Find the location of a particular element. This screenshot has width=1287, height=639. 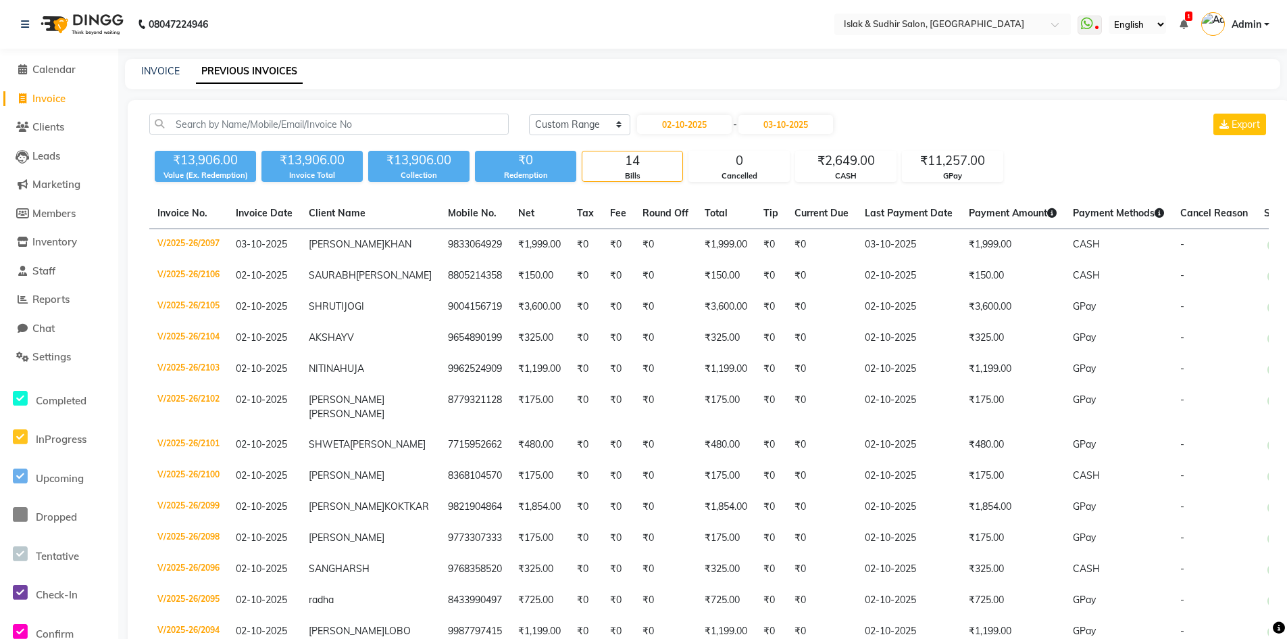

td: 8368104570 is located at coordinates (475, 476).